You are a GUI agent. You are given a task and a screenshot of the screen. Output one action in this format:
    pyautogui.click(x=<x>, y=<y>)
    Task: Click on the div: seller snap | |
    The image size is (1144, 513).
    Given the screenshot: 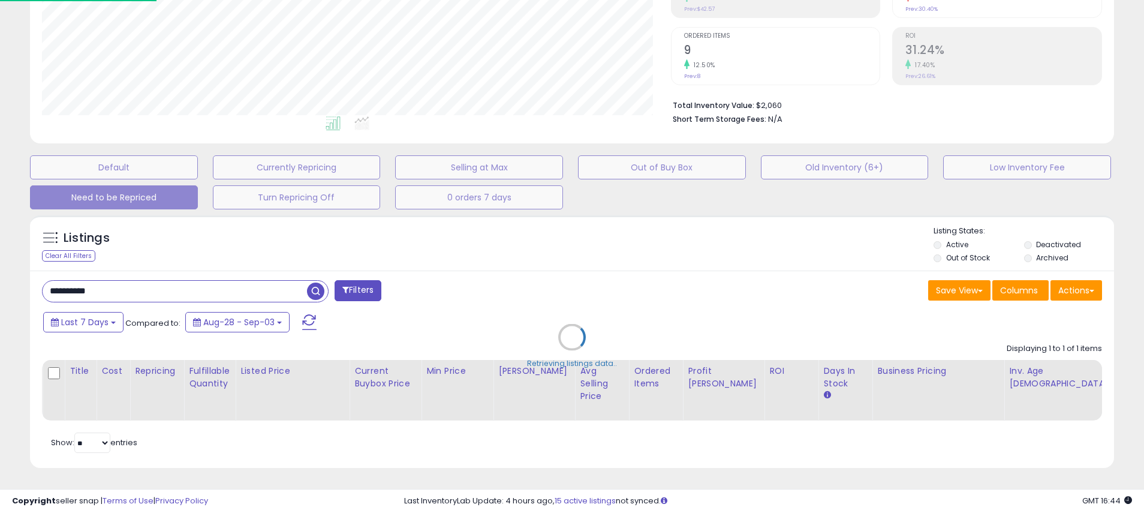 What is the action you would take?
    pyautogui.click(x=110, y=501)
    